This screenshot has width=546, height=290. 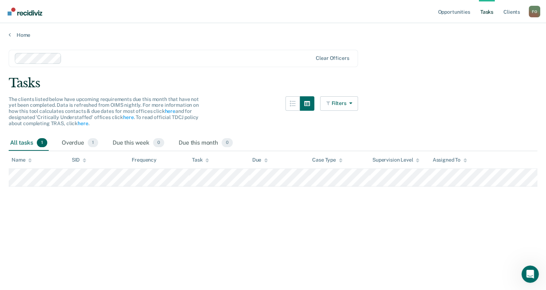 What do you see at coordinates (535, 12) in the screenshot?
I see `button: Profile dropdown button` at bounding box center [535, 12].